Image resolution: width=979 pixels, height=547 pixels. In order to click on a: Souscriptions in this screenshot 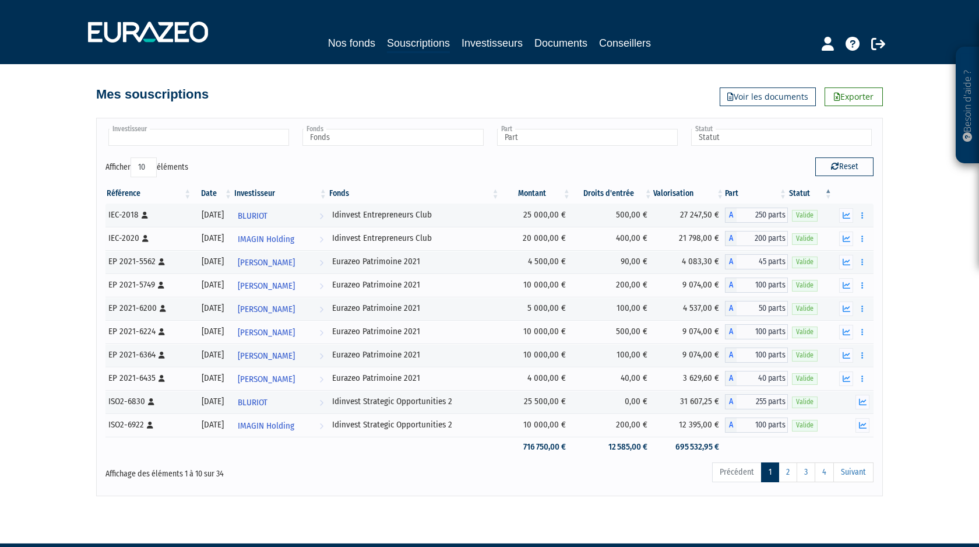, I will do `click(419, 44)`.